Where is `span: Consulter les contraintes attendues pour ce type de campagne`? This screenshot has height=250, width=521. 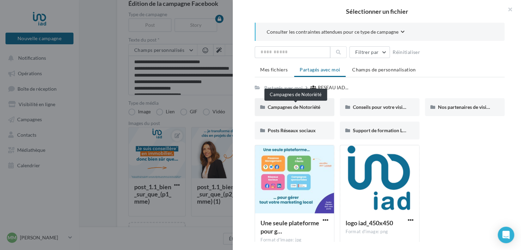
span: Consulter les contraintes attendues pour ce type de campagne is located at coordinates (332, 32).